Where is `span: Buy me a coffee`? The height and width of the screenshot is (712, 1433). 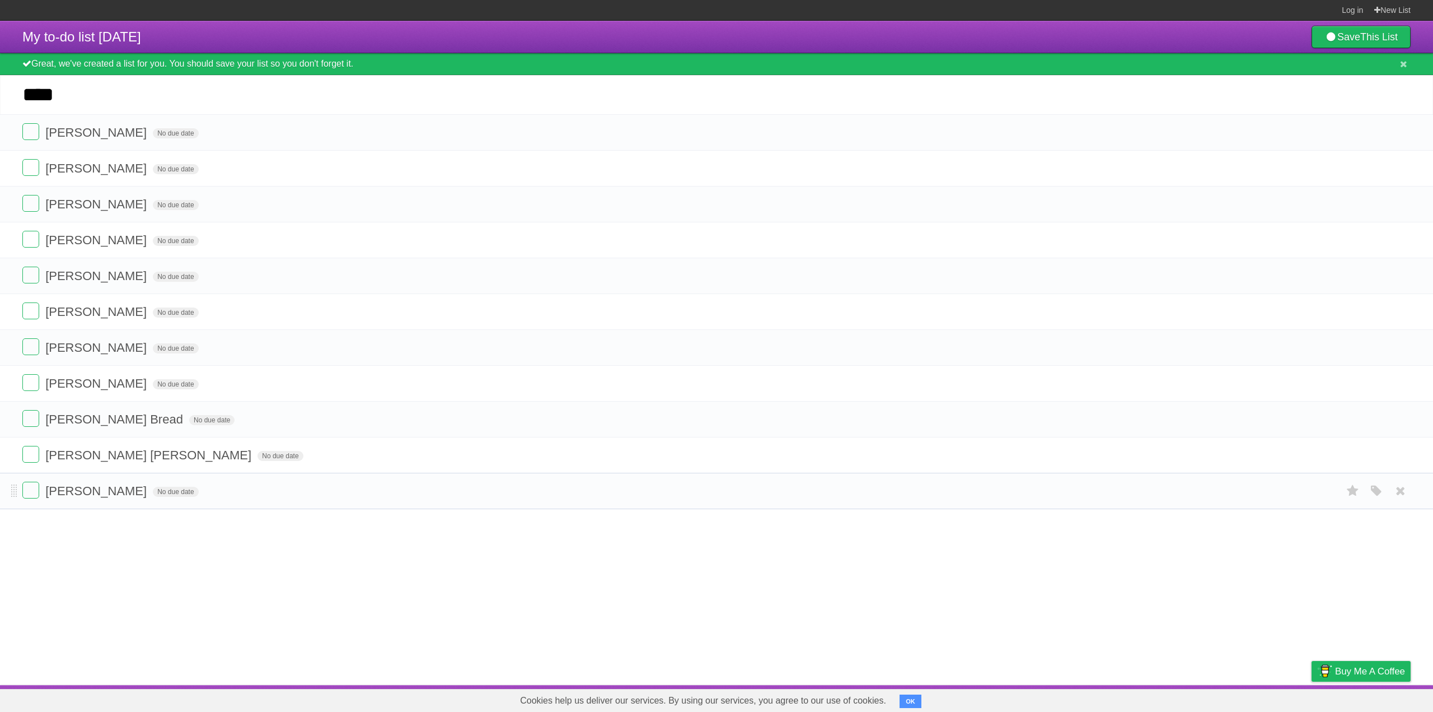
span: Buy me a coffee is located at coordinates (1370, 671).